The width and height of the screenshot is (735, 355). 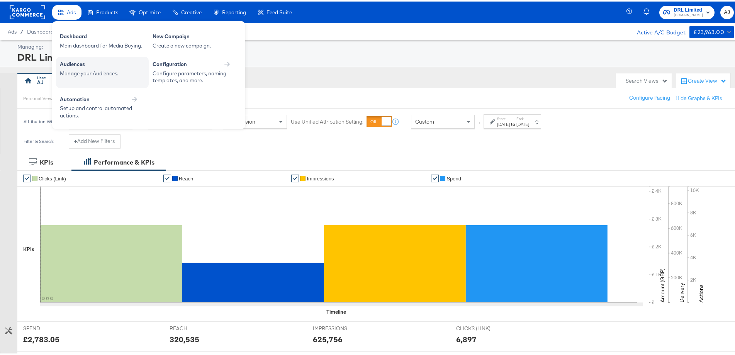 What do you see at coordinates (150, 11) in the screenshot?
I see `span: Optimize` at bounding box center [150, 11].